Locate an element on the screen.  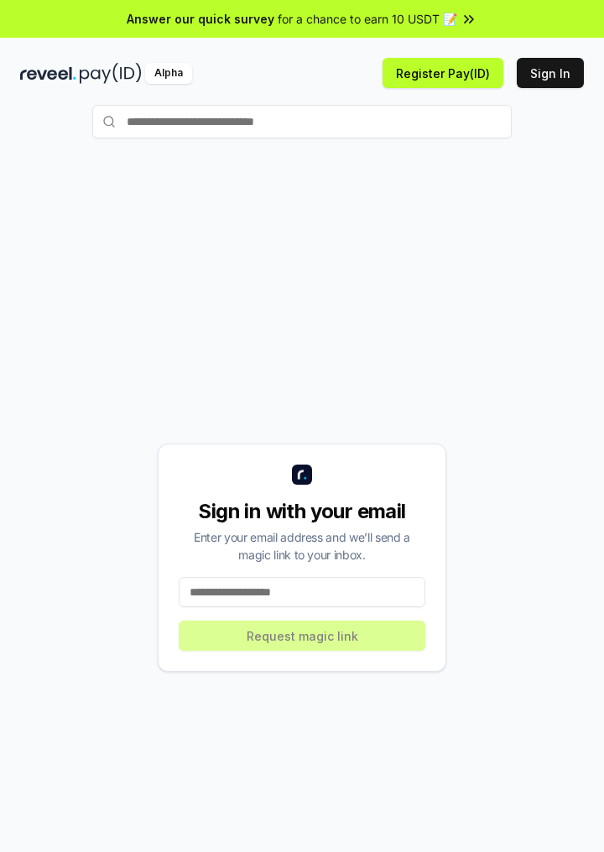
div: Sign in with your email is located at coordinates (302, 511).